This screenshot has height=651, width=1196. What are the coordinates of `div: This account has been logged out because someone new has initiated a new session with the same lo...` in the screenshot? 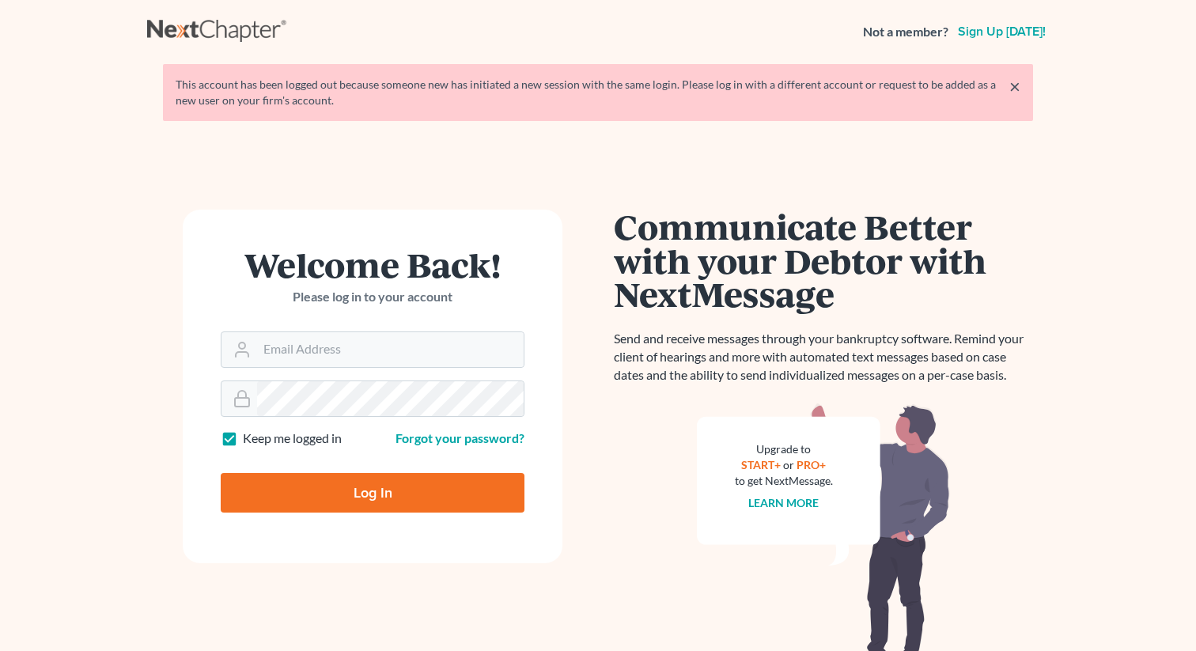 It's located at (598, 93).